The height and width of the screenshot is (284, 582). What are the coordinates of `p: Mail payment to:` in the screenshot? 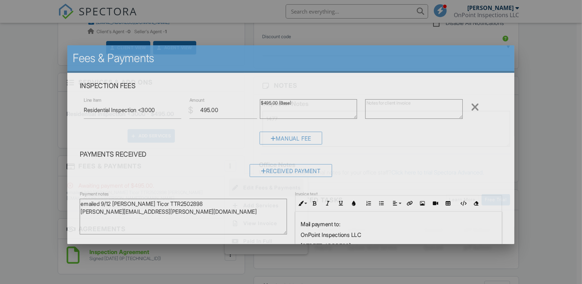 It's located at (399, 223).